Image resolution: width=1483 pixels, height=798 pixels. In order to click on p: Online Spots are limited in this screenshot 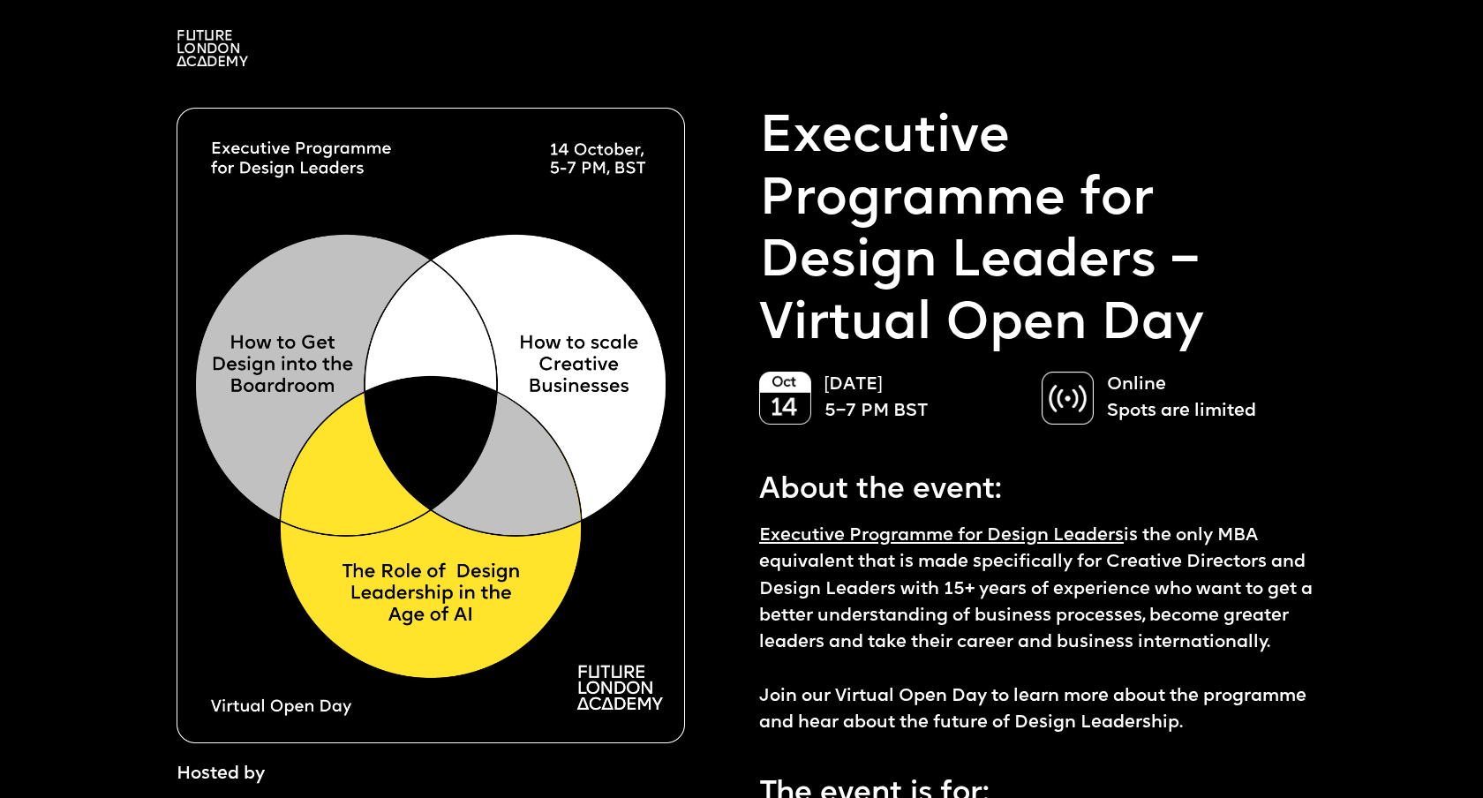, I will do `click(1207, 398)`.